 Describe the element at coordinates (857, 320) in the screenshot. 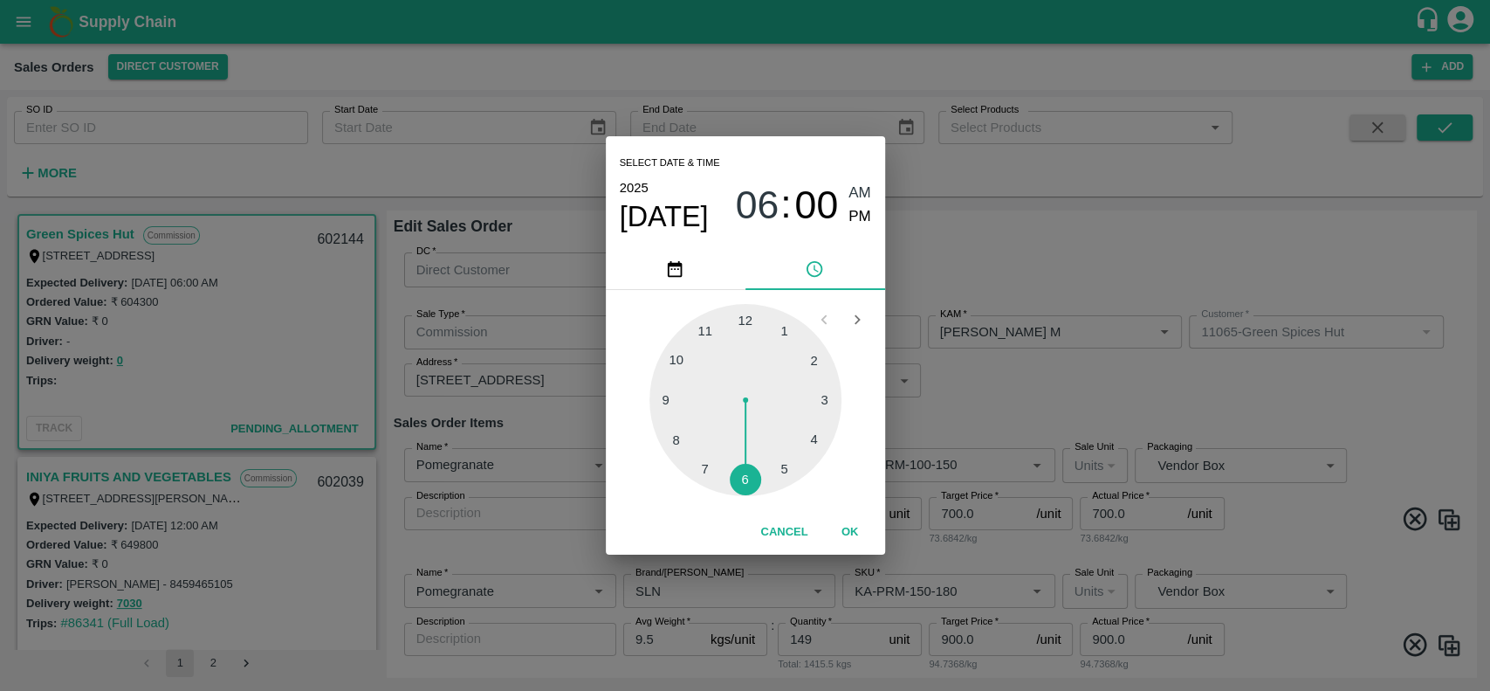

I see `button: Open next view` at that location.